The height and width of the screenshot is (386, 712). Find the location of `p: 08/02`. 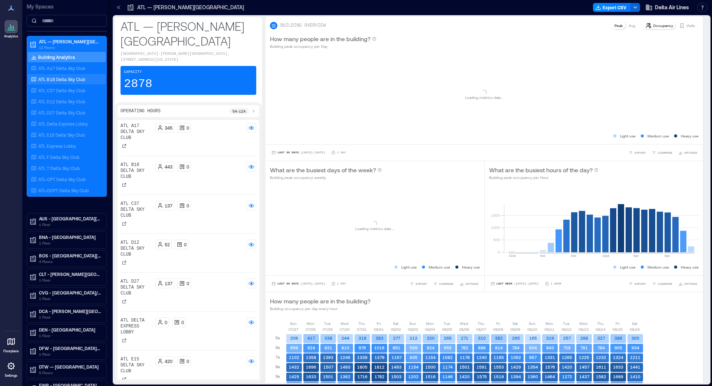

p: 08/02 is located at coordinates (396, 330).